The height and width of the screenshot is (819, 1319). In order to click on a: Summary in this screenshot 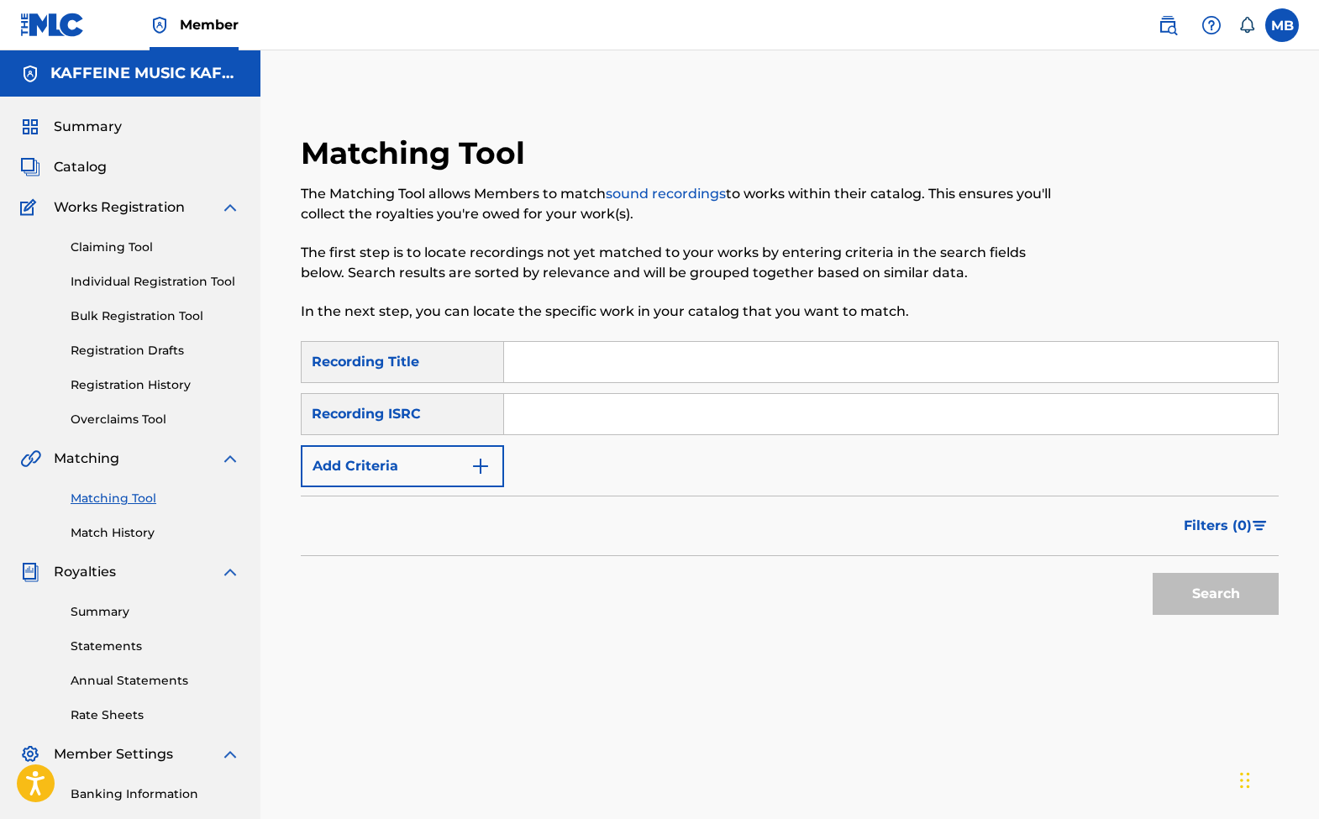, I will do `click(155, 612)`.